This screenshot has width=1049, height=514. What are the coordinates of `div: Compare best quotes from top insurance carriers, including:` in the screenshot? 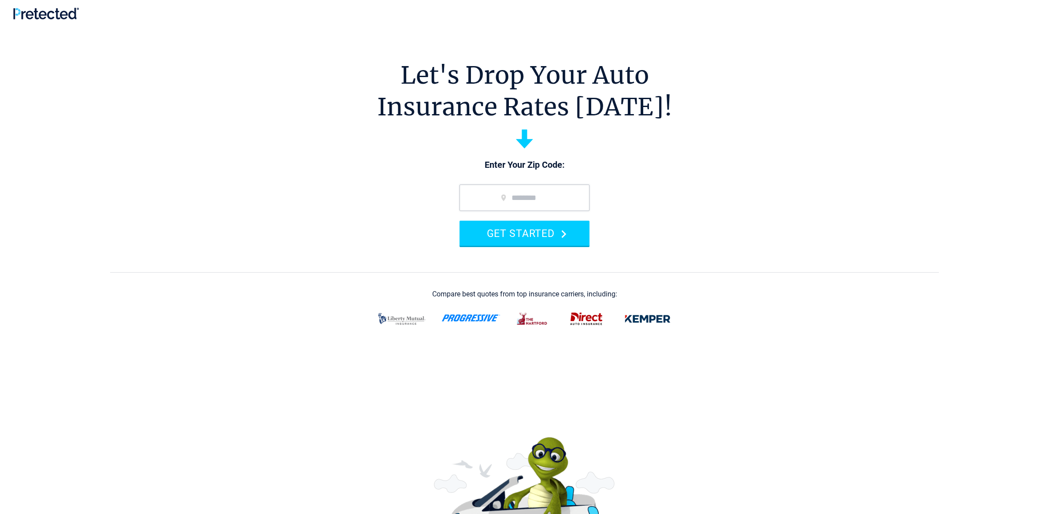 It's located at (525, 294).